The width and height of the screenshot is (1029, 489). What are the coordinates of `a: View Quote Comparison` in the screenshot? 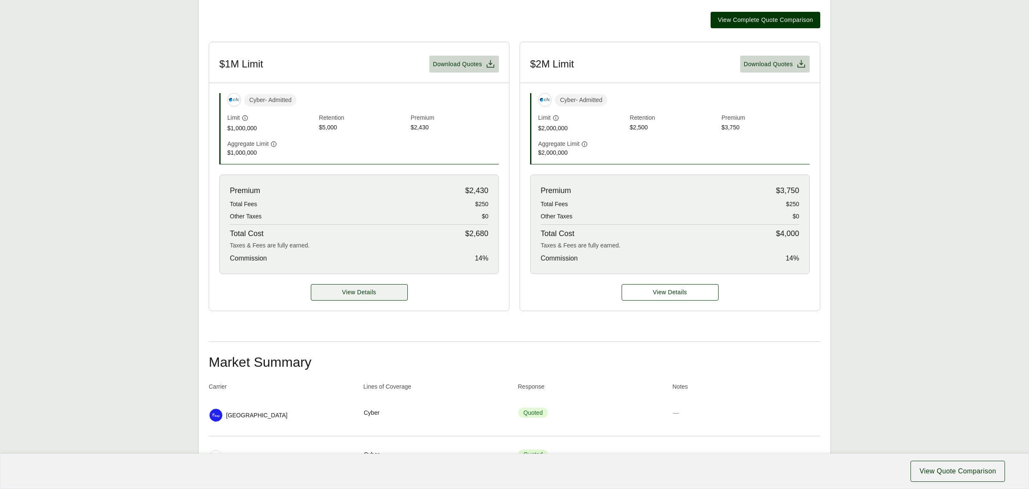 It's located at (958, 472).